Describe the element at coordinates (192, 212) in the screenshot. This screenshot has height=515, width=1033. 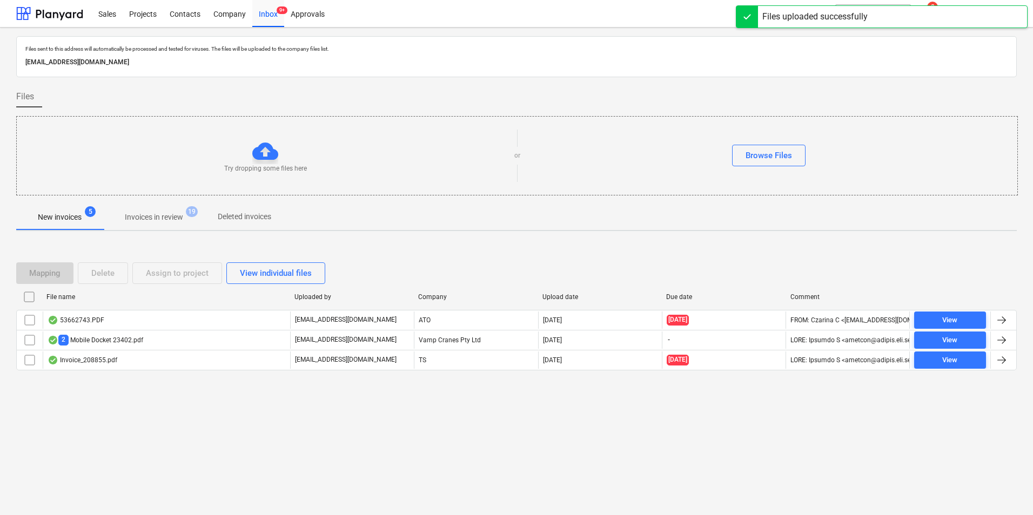
I see `span: 19` at that location.